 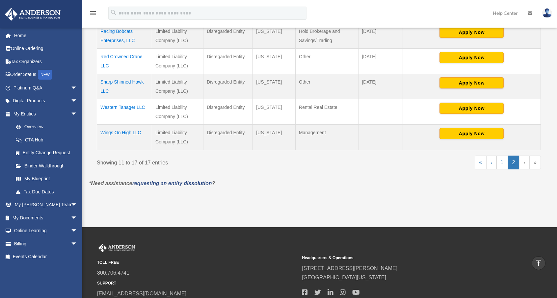 I want to click on a: Tax Organizers, so click(x=46, y=62).